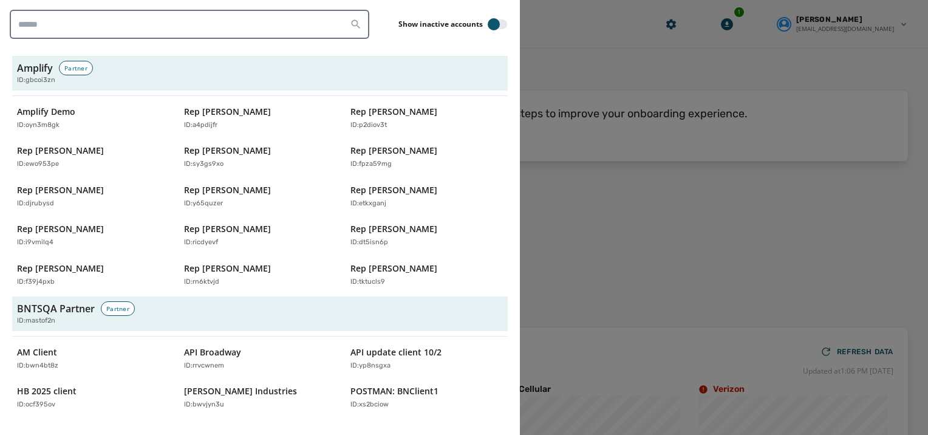 The image size is (928, 435). Describe the element at coordinates (369, 125) in the screenshot. I see `p: ID: p2diov3t` at that location.